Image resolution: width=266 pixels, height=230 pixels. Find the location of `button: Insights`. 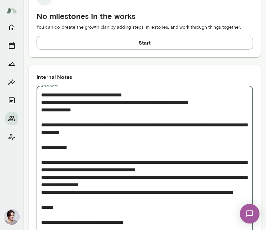

button: Insights is located at coordinates (12, 82).